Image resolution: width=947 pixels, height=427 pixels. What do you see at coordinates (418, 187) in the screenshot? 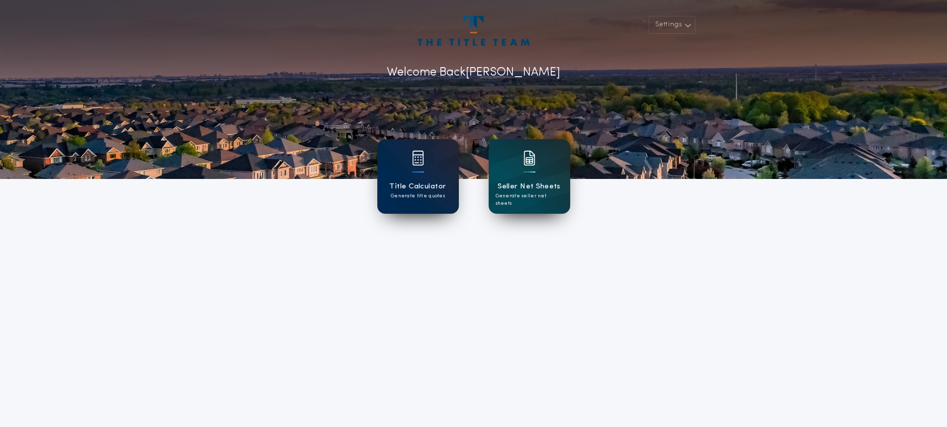
I see `h1: Title Calculator` at bounding box center [418, 187].